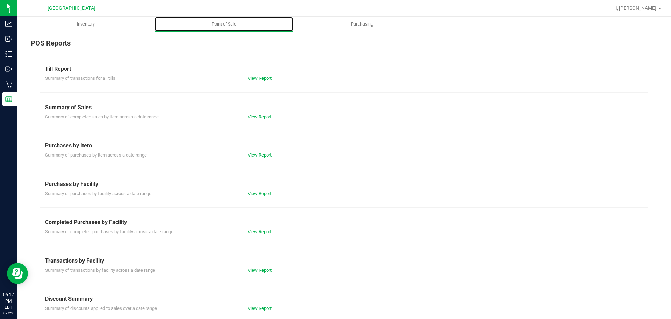 The width and height of the screenshot is (671, 319). Describe the element at coordinates (9, 84) in the screenshot. I see `inline-svg: Retail` at that location.